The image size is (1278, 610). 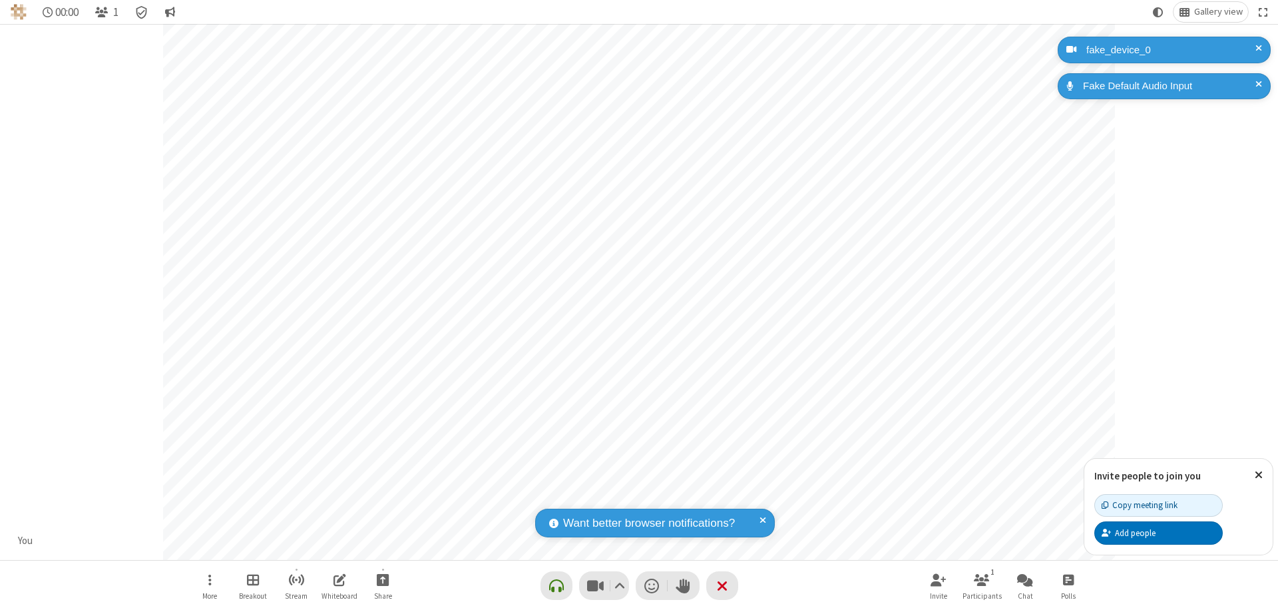 I want to click on button: Close popover, so click(x=1259, y=475).